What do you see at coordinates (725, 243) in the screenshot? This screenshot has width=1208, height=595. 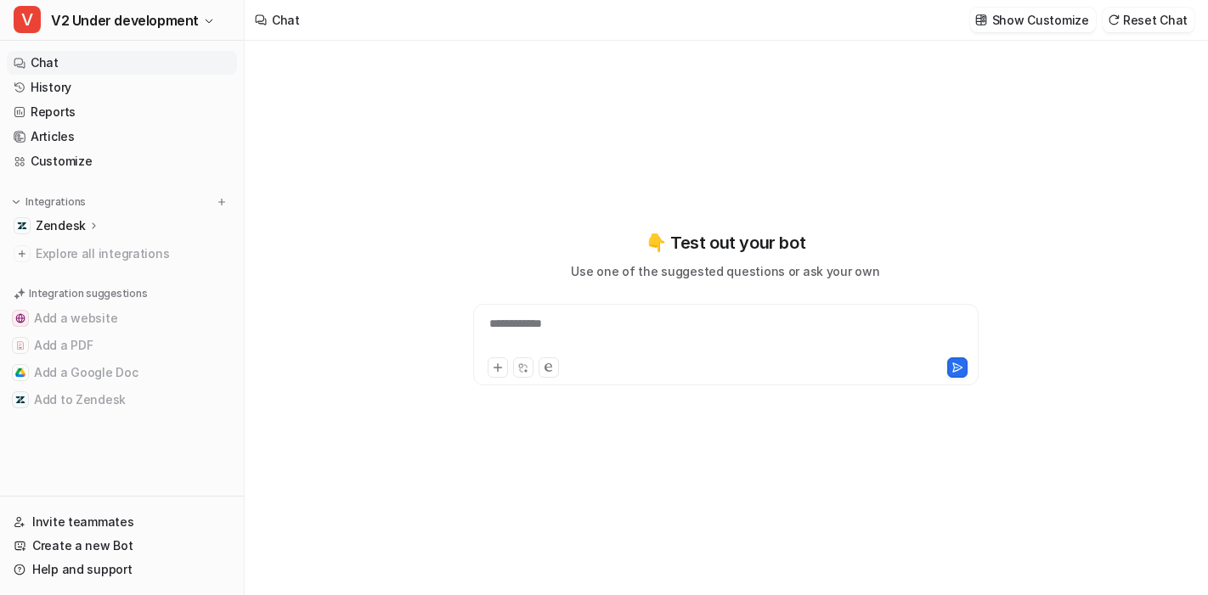 I see `p: 👇 Test out your bot` at bounding box center [725, 243].